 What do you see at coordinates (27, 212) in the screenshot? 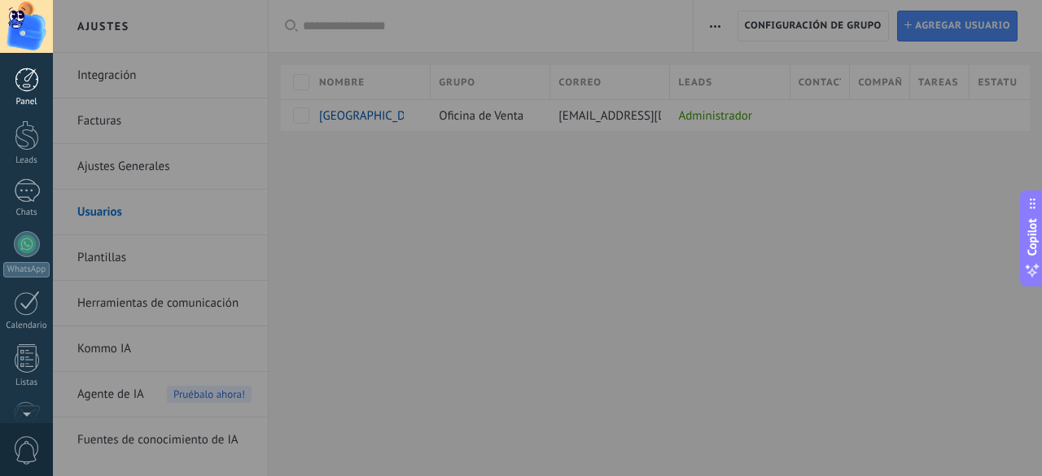
I see `div: Chats` at bounding box center [27, 212].